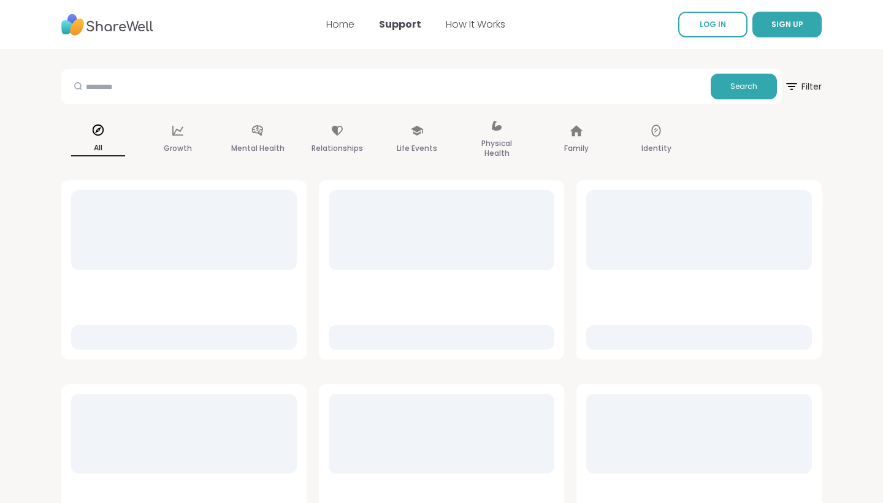  Describe the element at coordinates (787, 24) in the screenshot. I see `span: SIGN UP` at that location.